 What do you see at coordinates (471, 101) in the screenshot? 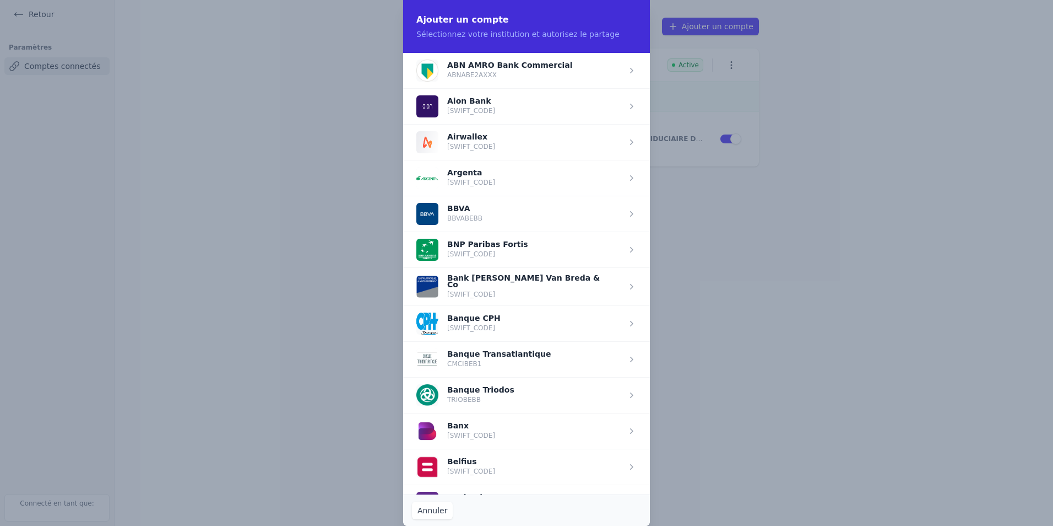
I see `p: Aion Bank` at bounding box center [471, 101].